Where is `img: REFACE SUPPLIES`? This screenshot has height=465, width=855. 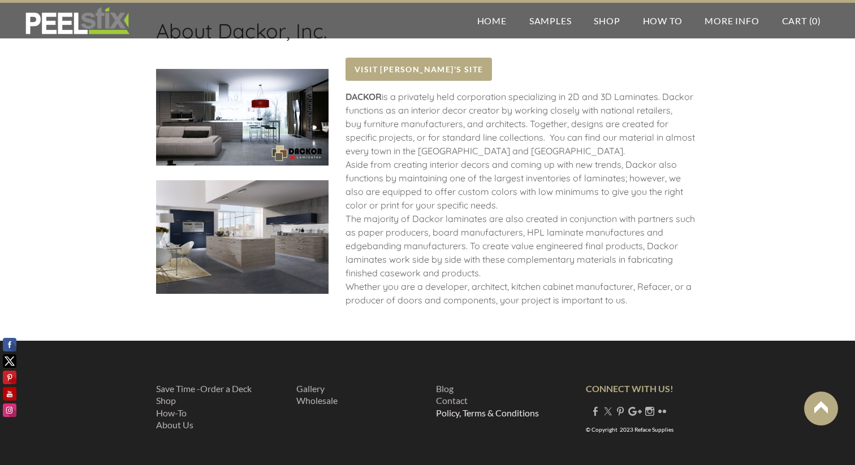
img: REFACE SUPPLIES is located at coordinates (77, 21).